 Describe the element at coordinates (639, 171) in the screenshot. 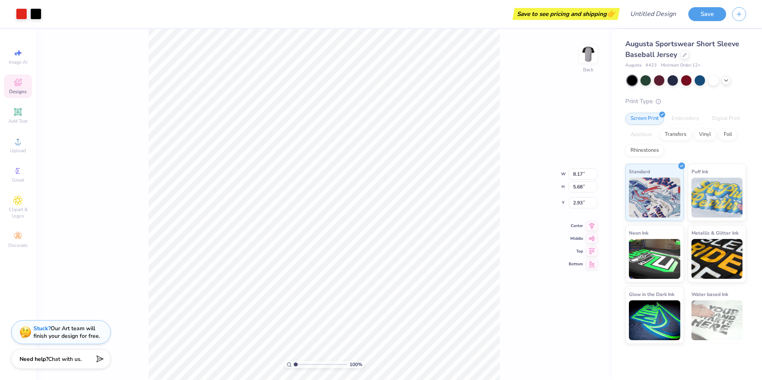

I see `span: Standard` at that location.